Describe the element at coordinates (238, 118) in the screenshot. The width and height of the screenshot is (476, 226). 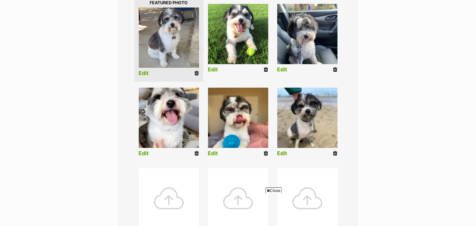
I see `img: pklwyhmqdu0kfsf3tjok.jpg` at that location.